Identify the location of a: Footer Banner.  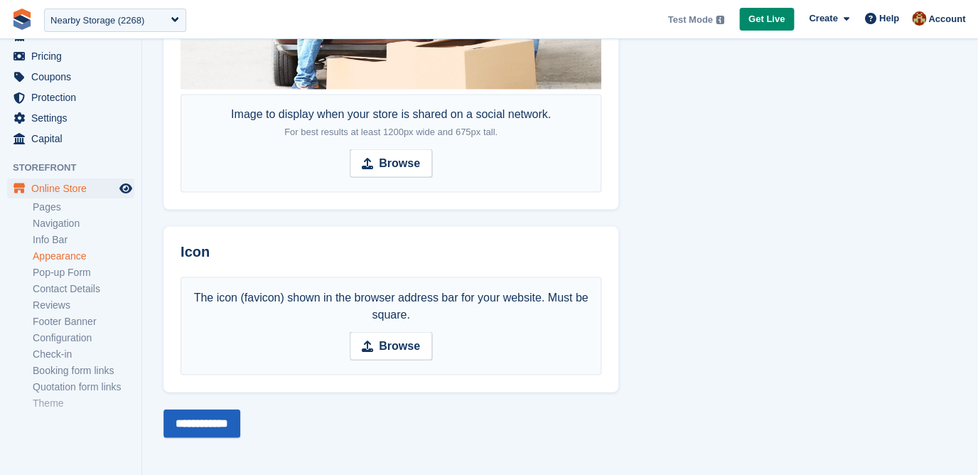
(83, 321).